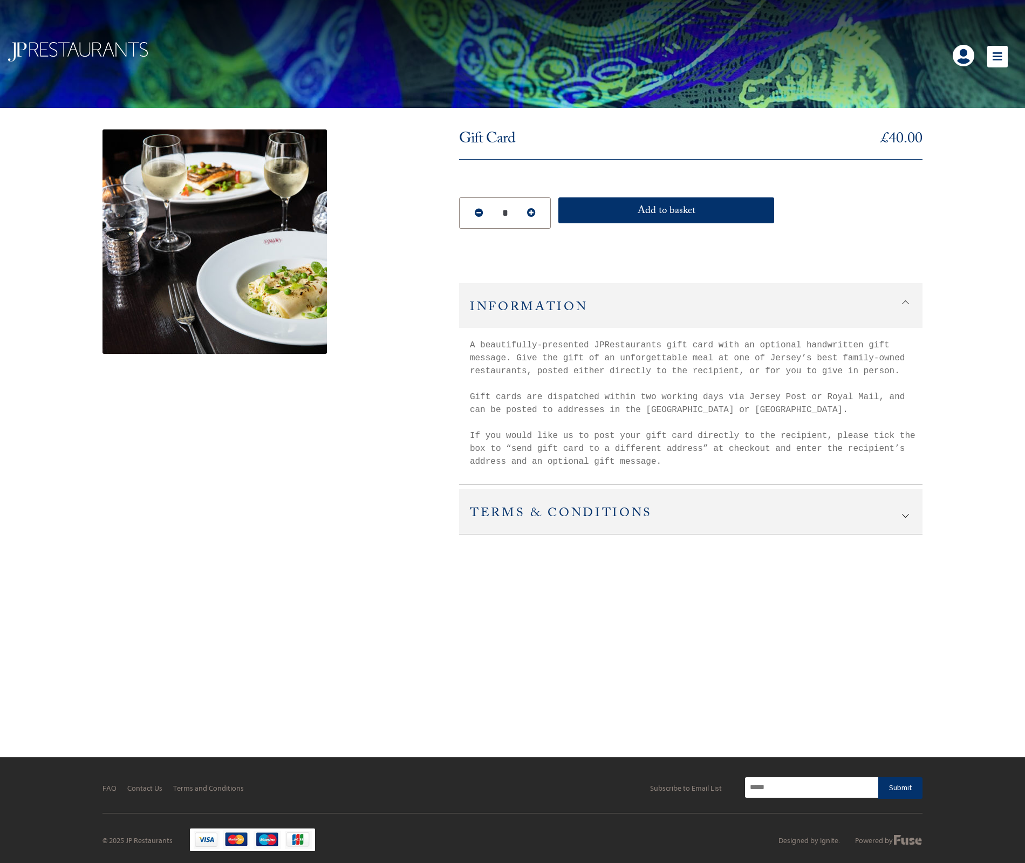 This screenshot has width=1025, height=863. What do you see at coordinates (487, 140) in the screenshot?
I see `h1: Gift Card` at bounding box center [487, 140].